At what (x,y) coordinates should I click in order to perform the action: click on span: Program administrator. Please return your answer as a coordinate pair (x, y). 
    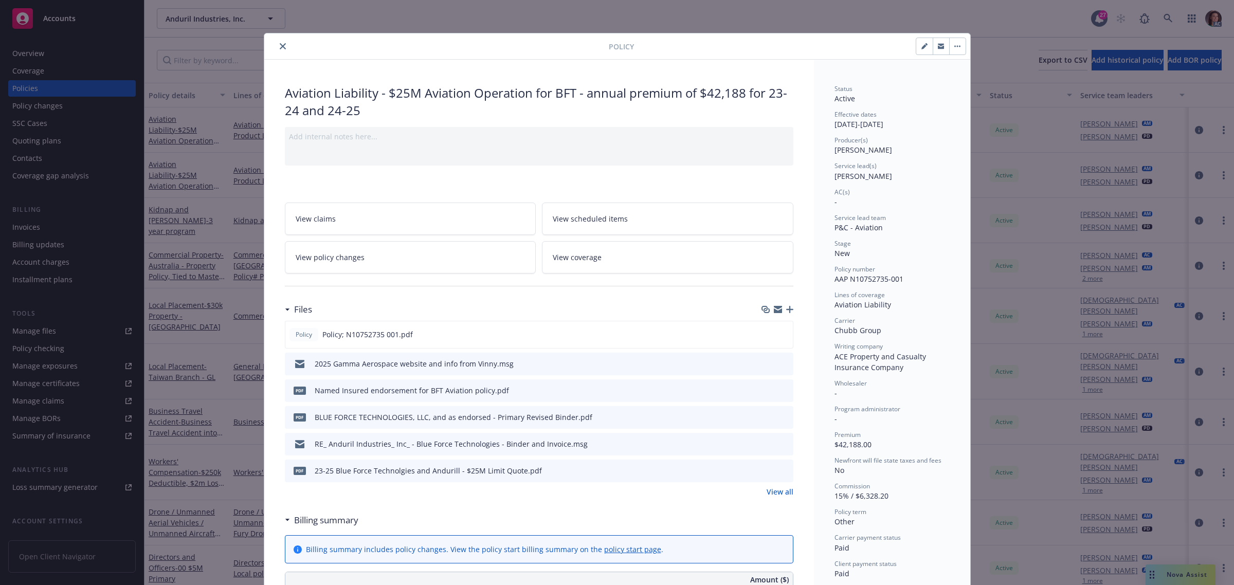
    Looking at the image, I should click on (868, 409).